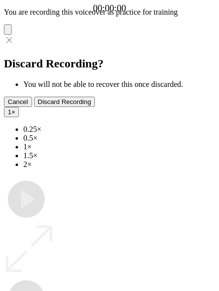 The width and height of the screenshot is (219, 291). I want to click on span: 1, so click(9, 112).